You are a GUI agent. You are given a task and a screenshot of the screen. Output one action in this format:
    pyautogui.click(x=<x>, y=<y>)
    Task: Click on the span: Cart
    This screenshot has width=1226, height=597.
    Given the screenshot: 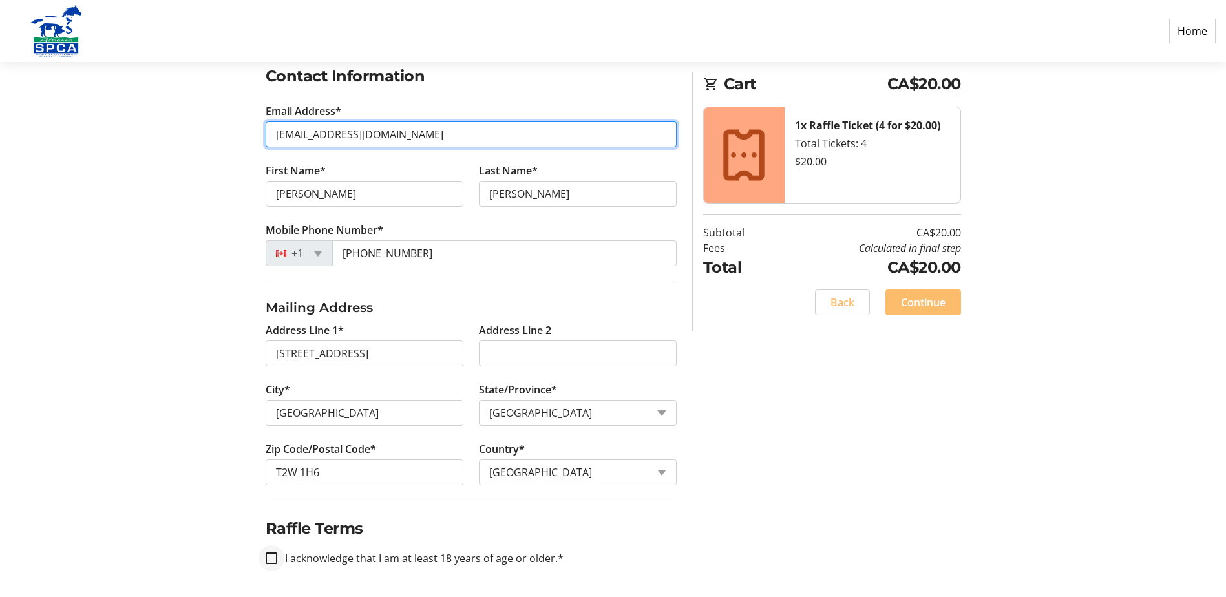 What is the action you would take?
    pyautogui.click(x=805, y=84)
    